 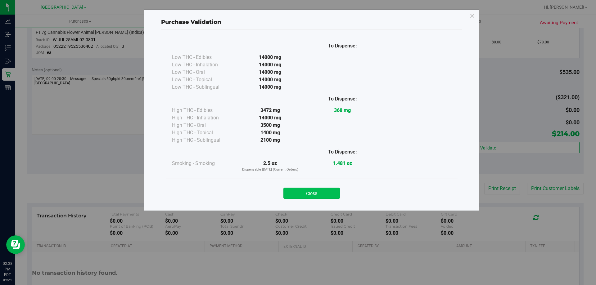 I want to click on strong: 368 mg, so click(x=343, y=110).